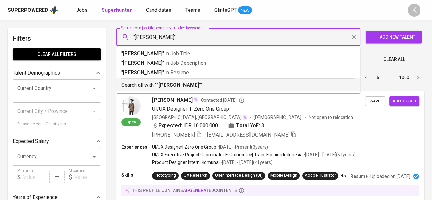 This screenshot has width=432, height=200. I want to click on span: Open, so click(131, 122).